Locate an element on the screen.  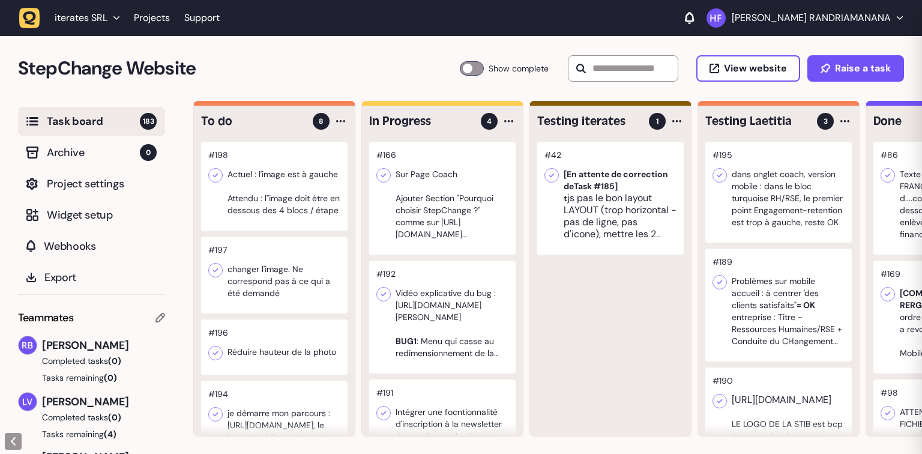
button: Project settings is located at coordinates (91, 184).